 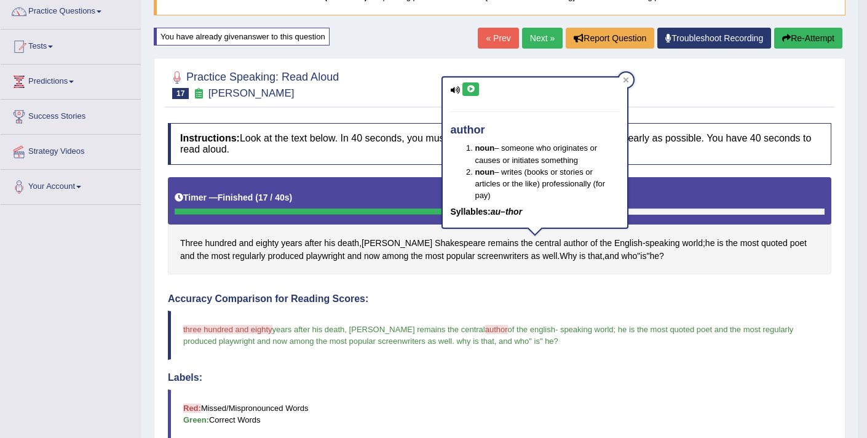 I want to click on li: – someone who originates or causes or initiates something, so click(x=547, y=154).